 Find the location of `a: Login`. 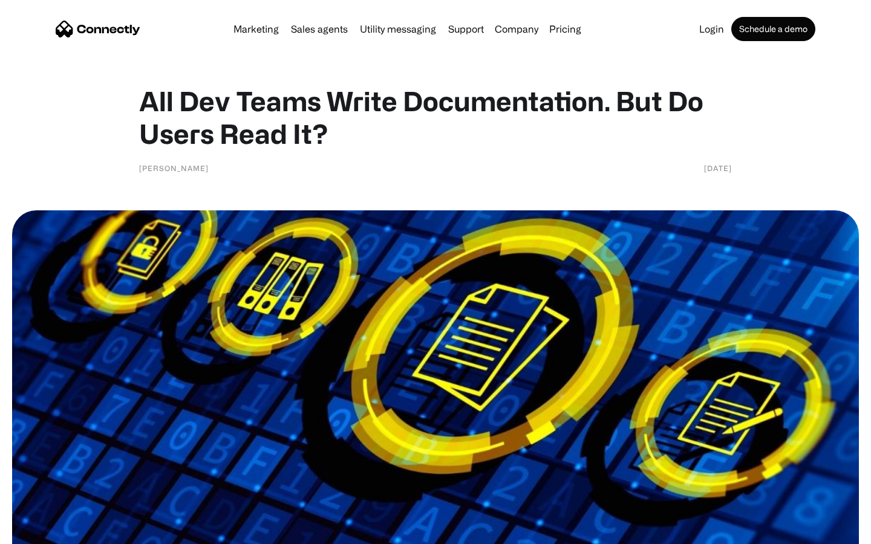

a: Login is located at coordinates (711, 29).